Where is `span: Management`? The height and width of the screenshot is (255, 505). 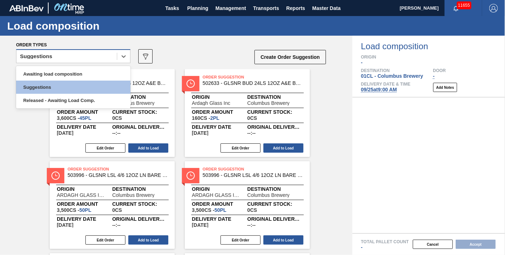 span: Management is located at coordinates (231, 8).